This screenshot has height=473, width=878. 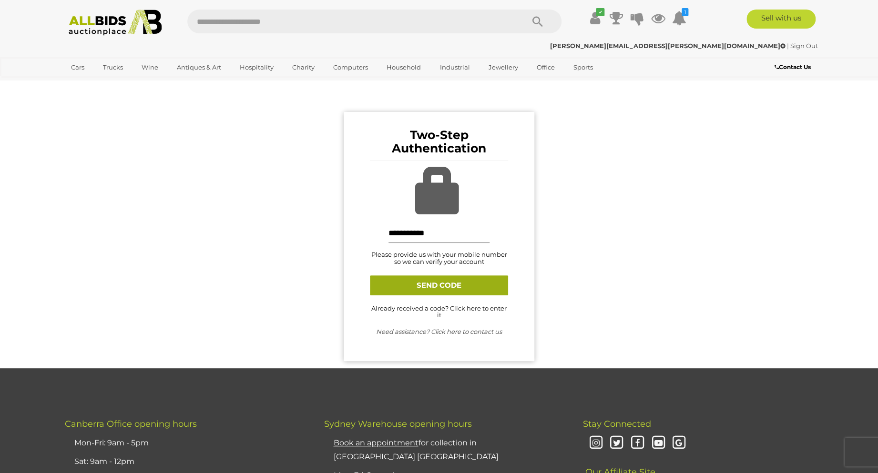 What do you see at coordinates (583, 67) in the screenshot?
I see `a: Sports` at bounding box center [583, 67].